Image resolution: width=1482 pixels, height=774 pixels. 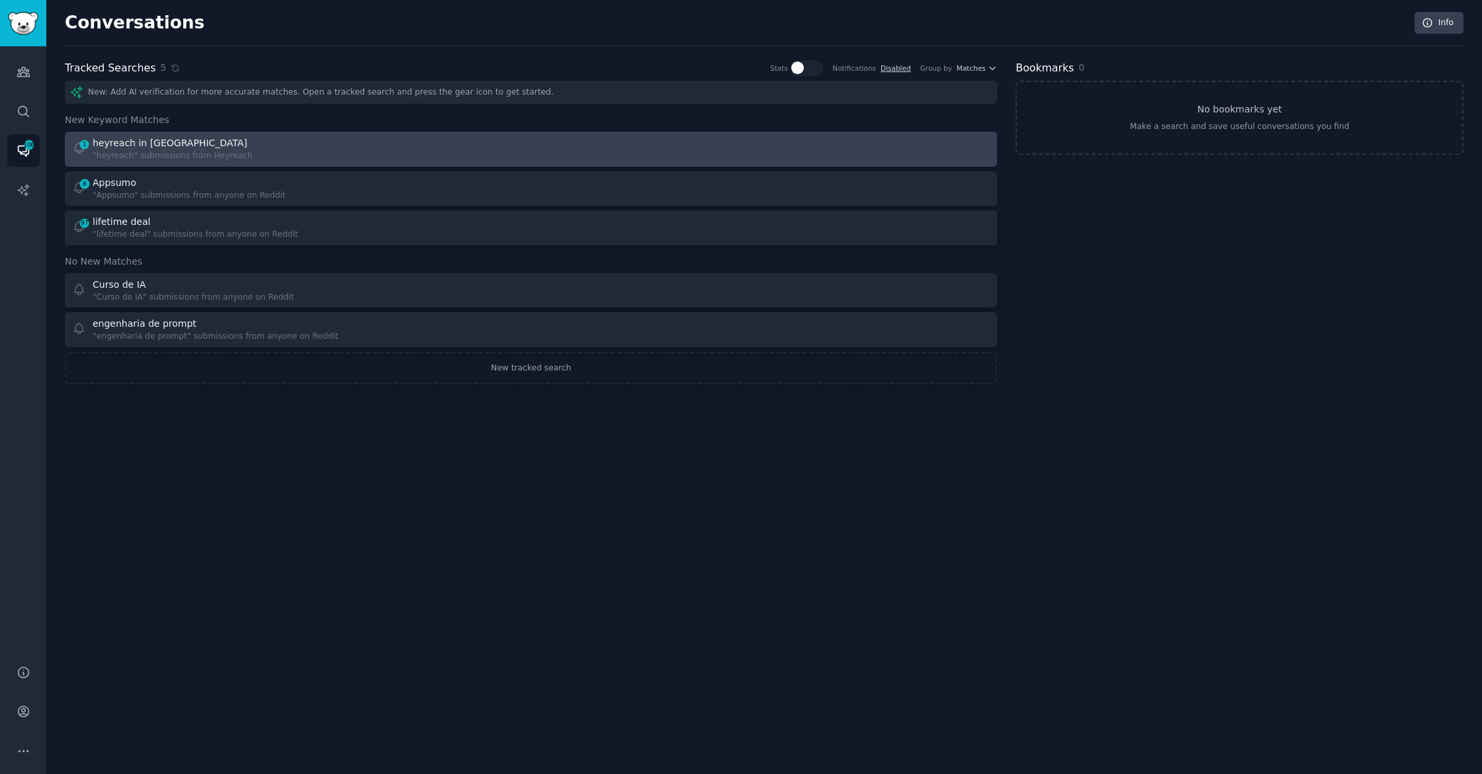 I want to click on div: "heyreach" submissions from Heyreach, so click(x=173, y=156).